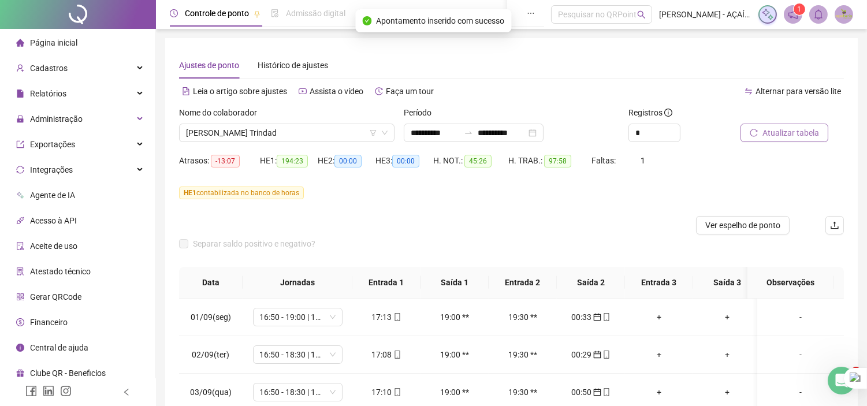  What do you see at coordinates (54, 246) in the screenshot?
I see `span: Aceite de uso` at bounding box center [54, 246].